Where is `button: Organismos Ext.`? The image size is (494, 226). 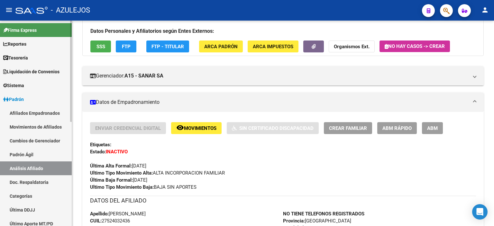 button: Organismos Ext. is located at coordinates (352, 46).